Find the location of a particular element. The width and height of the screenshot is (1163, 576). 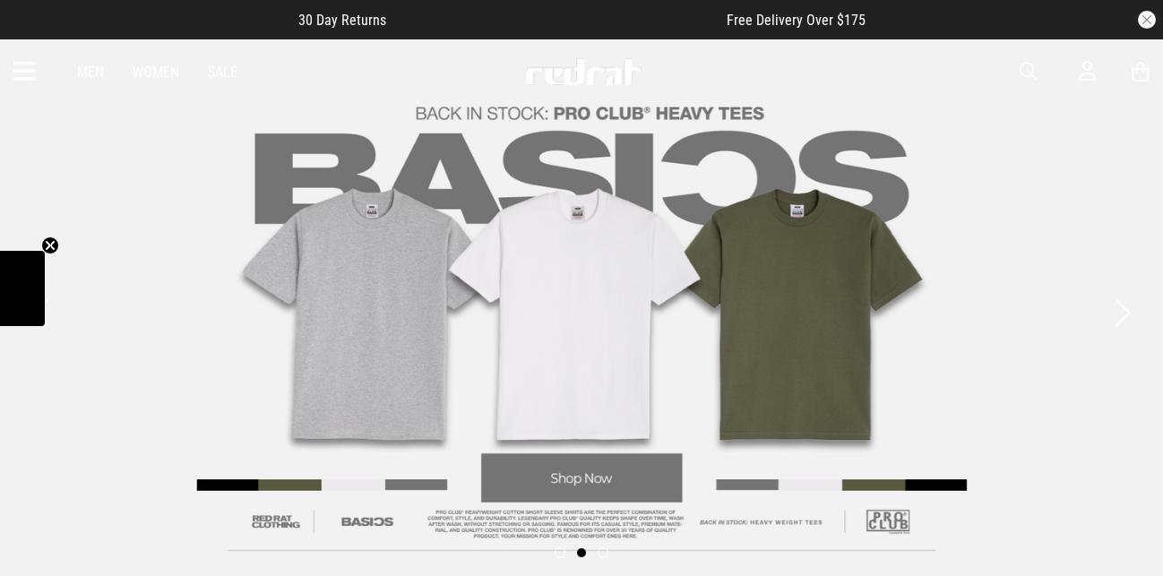

a: Men is located at coordinates (91, 72).